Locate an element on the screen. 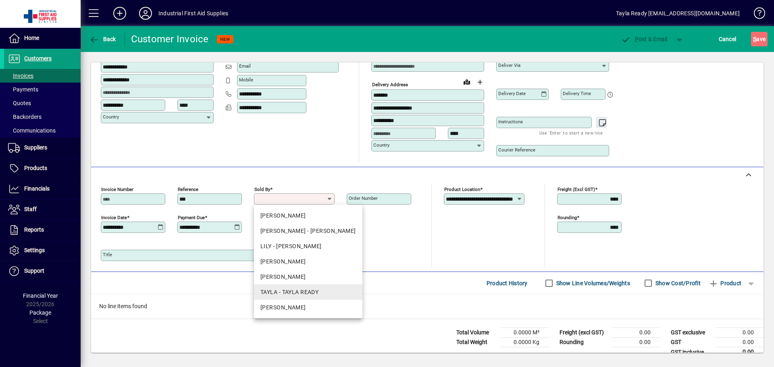 Image resolution: width=774 pixels, height=367 pixels. span: Communications is located at coordinates (32, 131).